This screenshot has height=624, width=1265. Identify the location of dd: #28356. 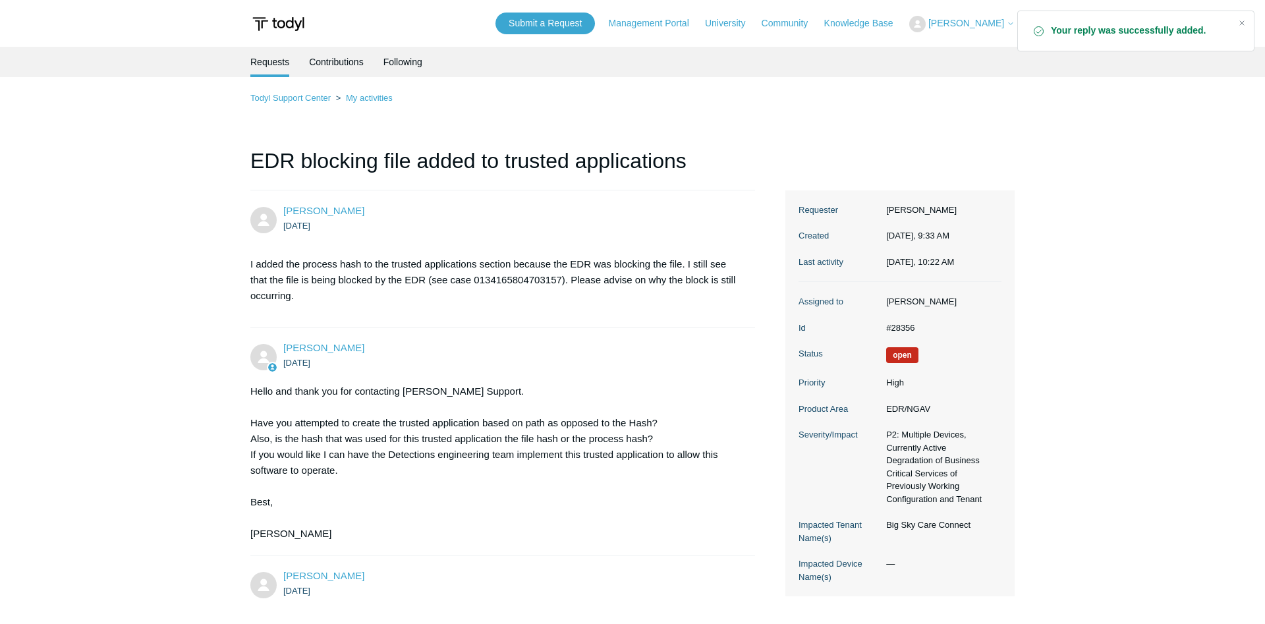
(940, 328).